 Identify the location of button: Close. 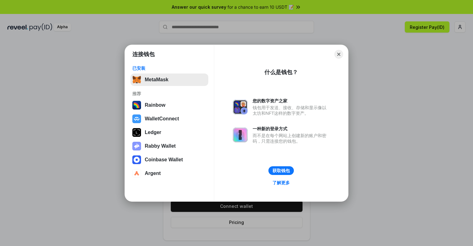
(339, 54).